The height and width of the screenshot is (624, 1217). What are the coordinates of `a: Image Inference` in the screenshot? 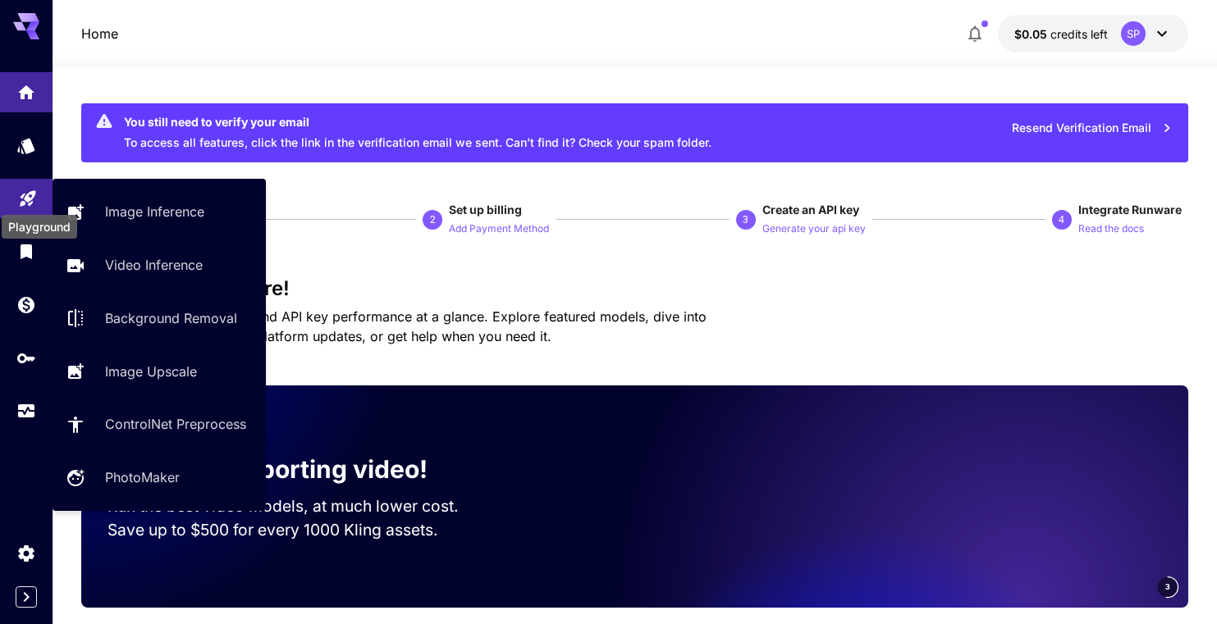 It's located at (159, 212).